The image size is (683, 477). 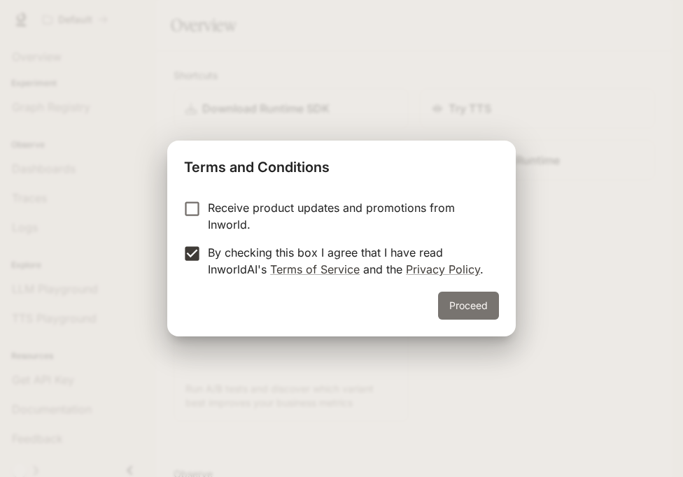 What do you see at coordinates (342, 164) in the screenshot?
I see `h2: Terms and Conditions` at bounding box center [342, 164].